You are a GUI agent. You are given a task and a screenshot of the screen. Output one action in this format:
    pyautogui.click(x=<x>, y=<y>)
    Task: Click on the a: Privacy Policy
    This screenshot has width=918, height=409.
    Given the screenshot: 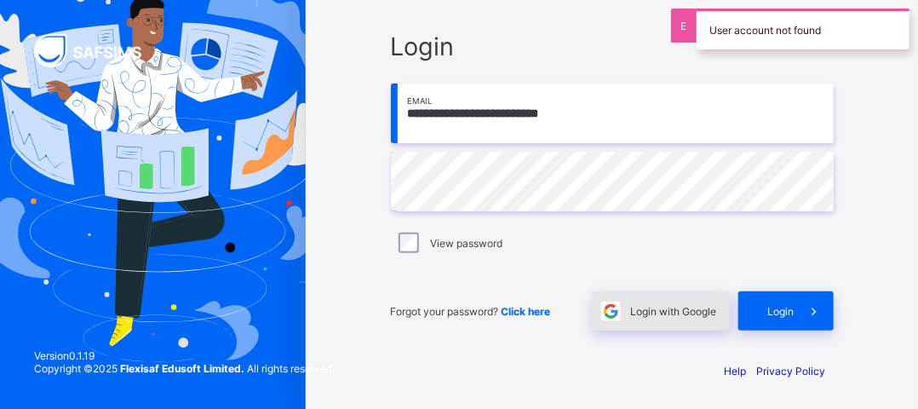 What is the action you would take?
    pyautogui.click(x=791, y=370)
    